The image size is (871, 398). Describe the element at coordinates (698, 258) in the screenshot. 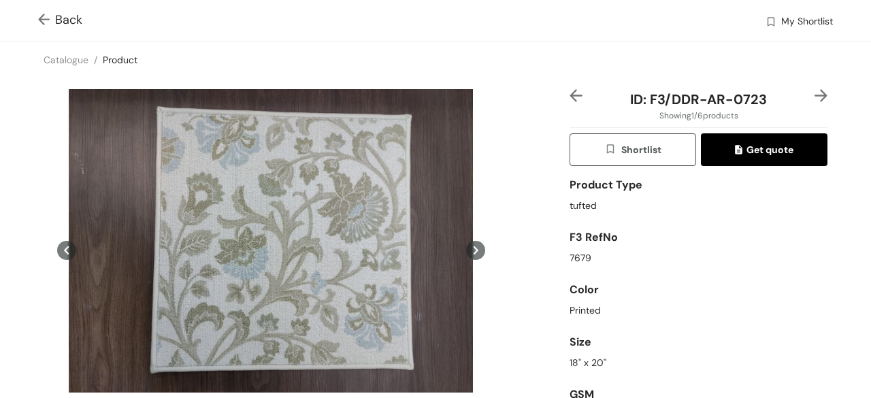

I see `div: 7679` at that location.